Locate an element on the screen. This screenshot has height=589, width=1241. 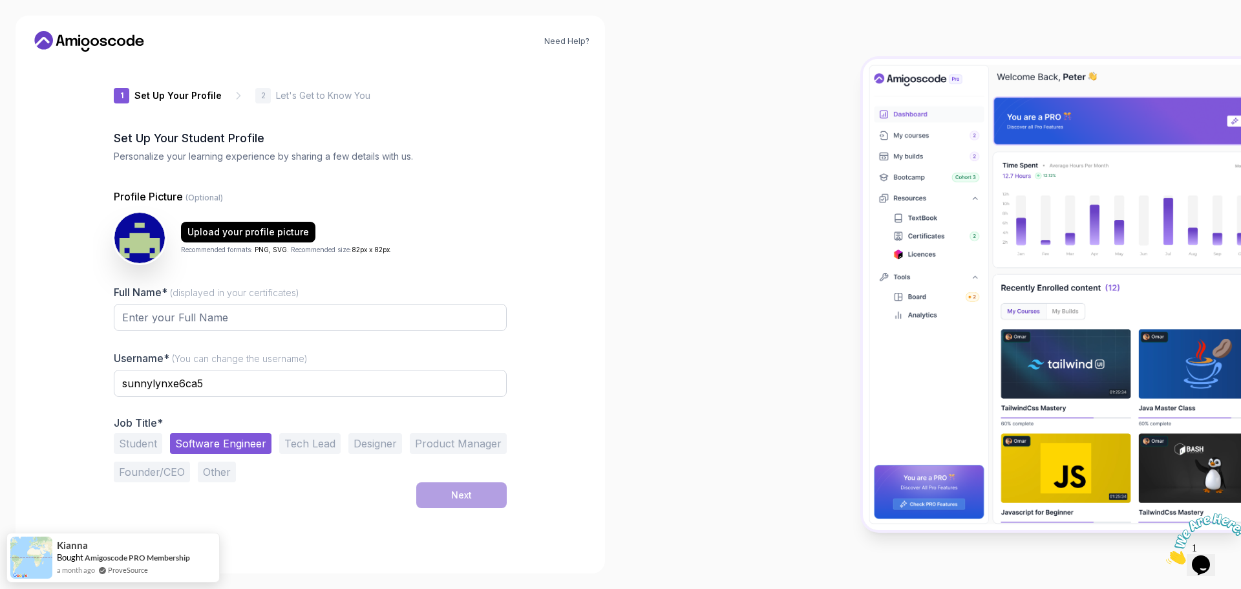
button: Software Engineer is located at coordinates (220, 443).